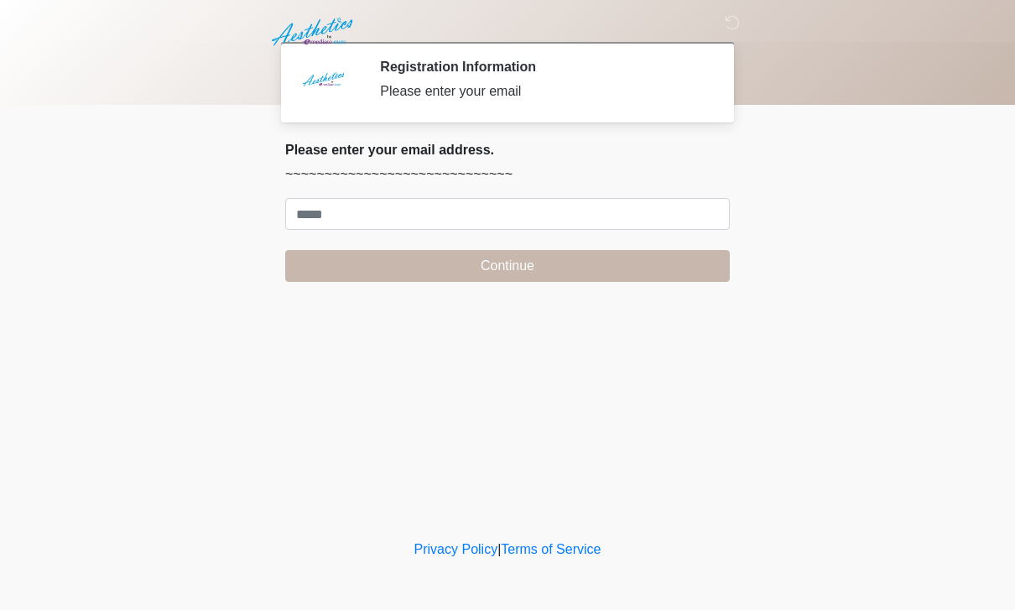 The height and width of the screenshot is (610, 1015). Describe the element at coordinates (323, 84) in the screenshot. I see `img: Agent Avatar` at that location.